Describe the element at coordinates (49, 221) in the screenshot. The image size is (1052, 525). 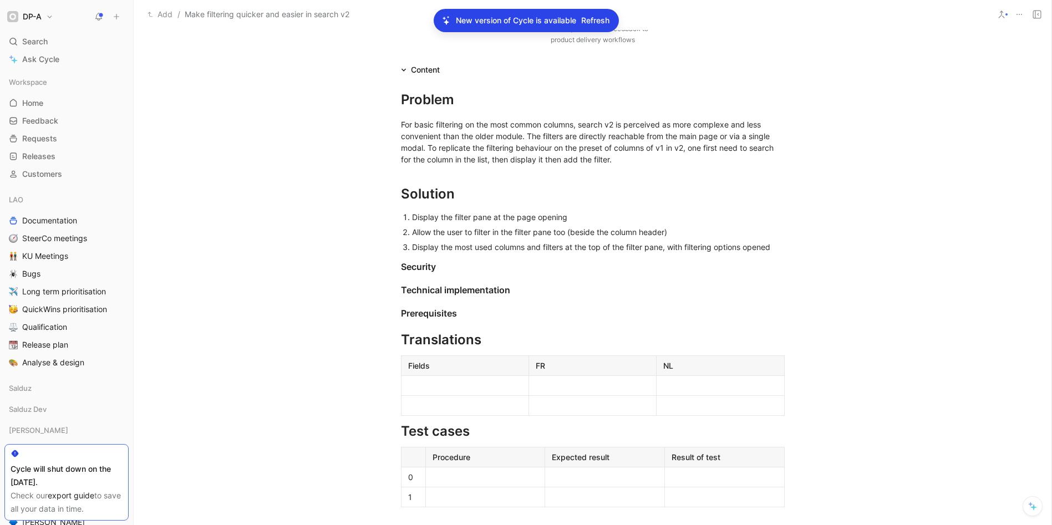
I see `span: Documentation` at that location.